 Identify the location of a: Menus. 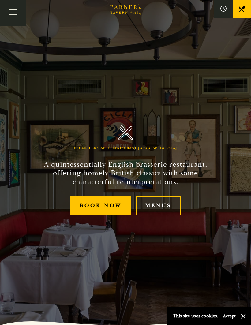
(158, 205).